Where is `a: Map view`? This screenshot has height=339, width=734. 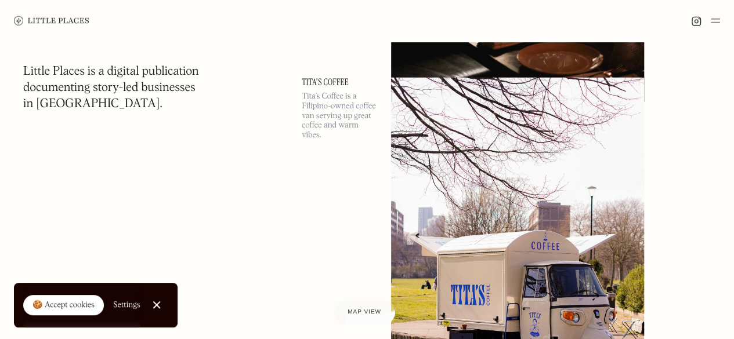
a: Map view is located at coordinates (364, 313).